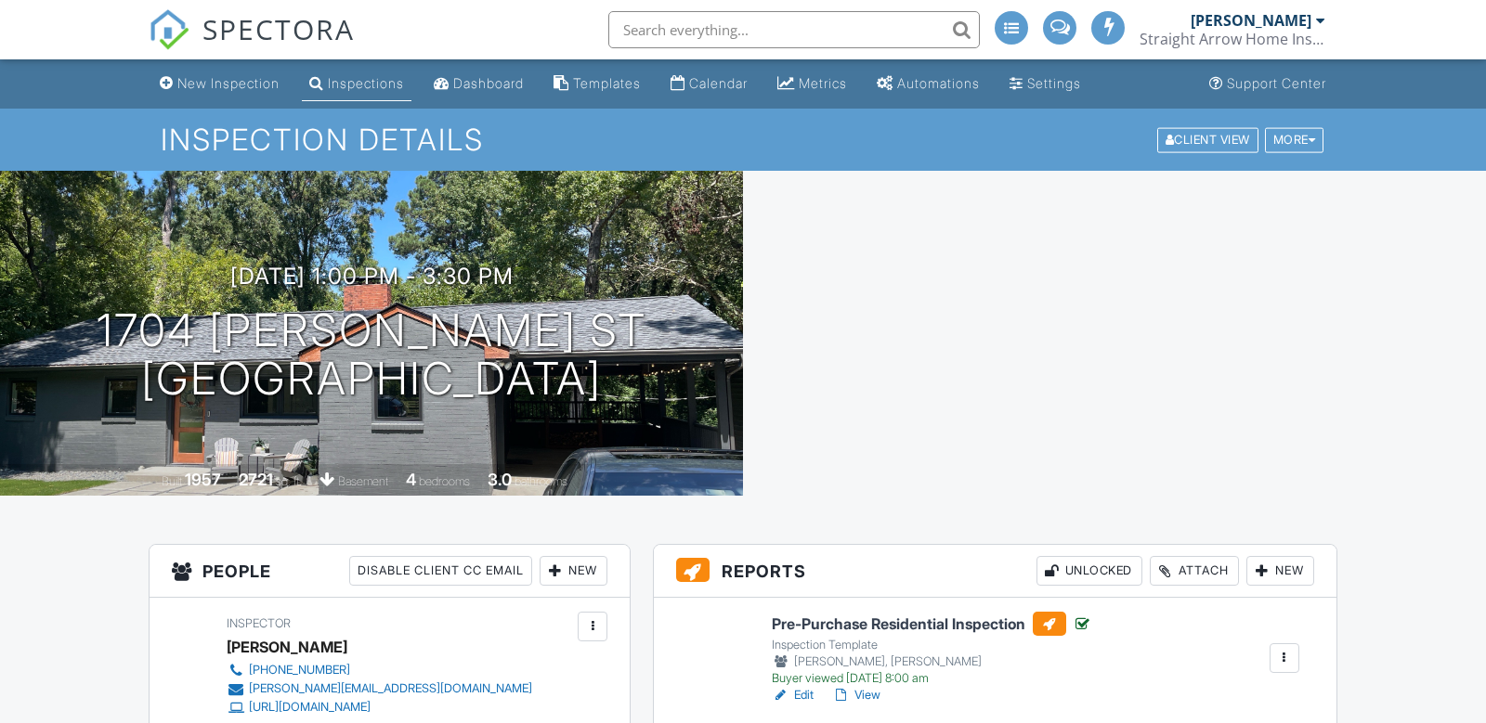 This screenshot has height=723, width=1486. What do you see at coordinates (1054, 83) in the screenshot?
I see `div: Settings` at bounding box center [1054, 83].